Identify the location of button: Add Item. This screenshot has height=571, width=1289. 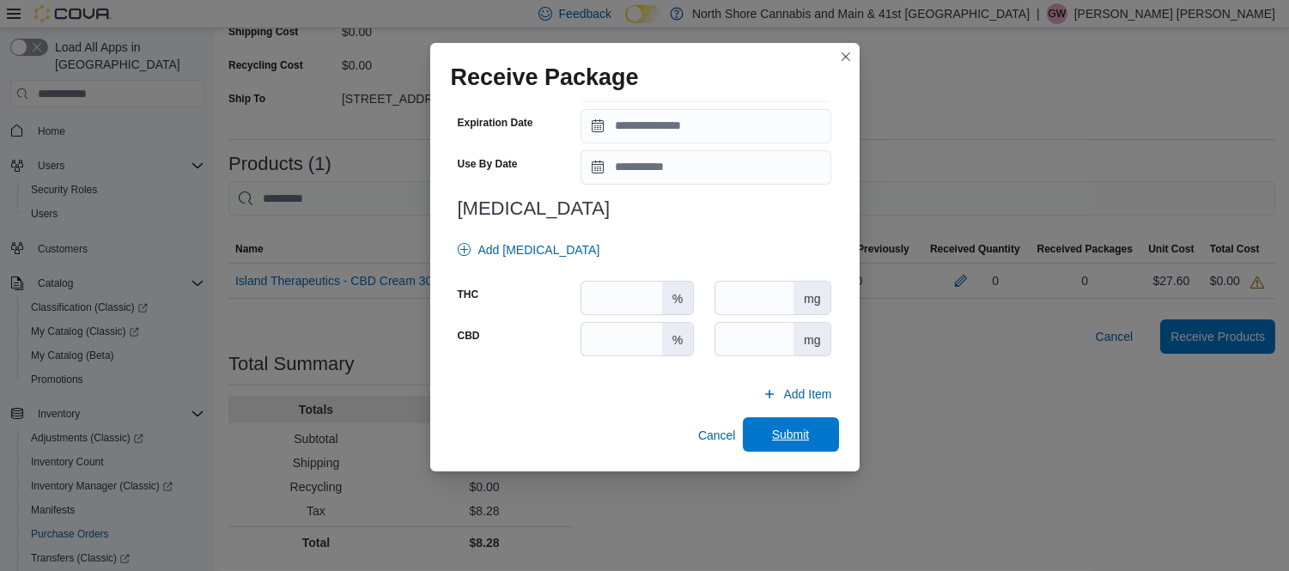
(797, 394).